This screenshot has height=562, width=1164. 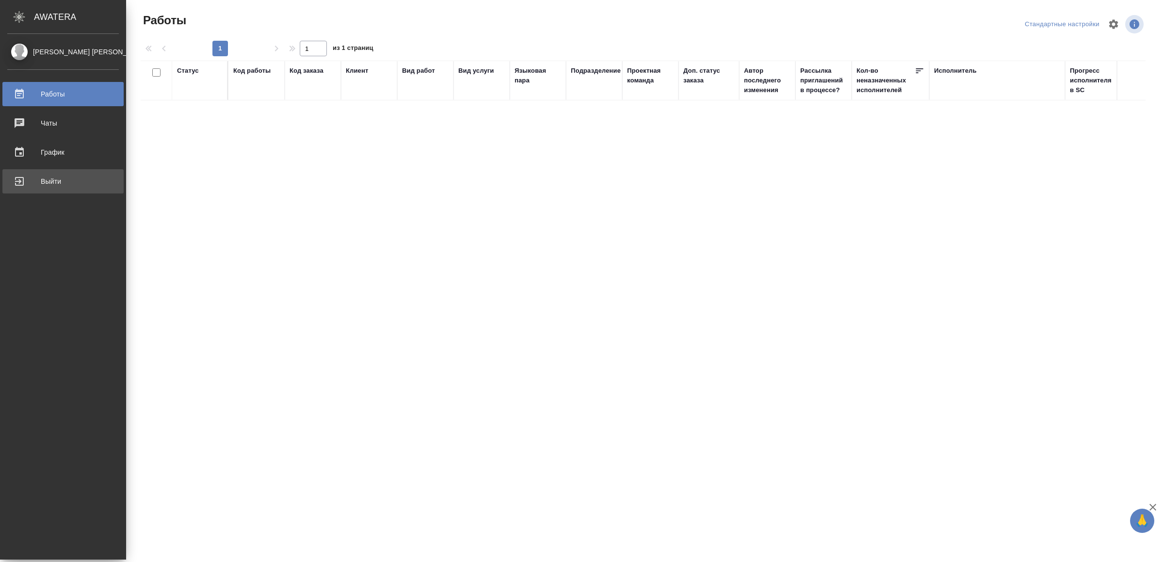 What do you see at coordinates (307, 71) in the screenshot?
I see `div: Код заказа` at bounding box center [307, 71].